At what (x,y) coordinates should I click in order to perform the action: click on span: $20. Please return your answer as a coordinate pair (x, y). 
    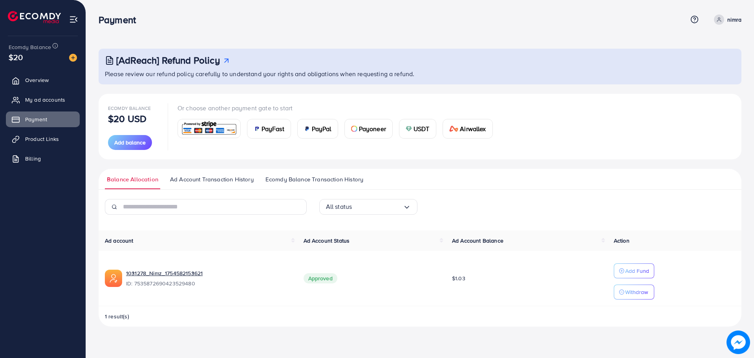
    Looking at the image, I should click on (16, 57).